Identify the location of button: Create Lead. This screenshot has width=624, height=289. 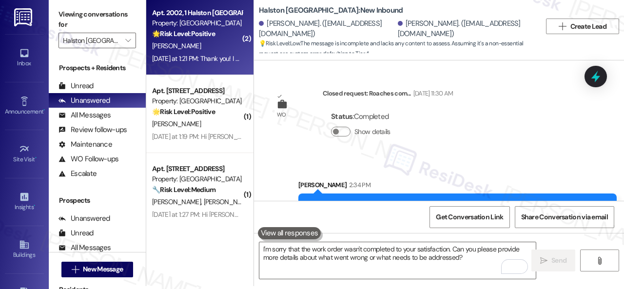
(582, 26).